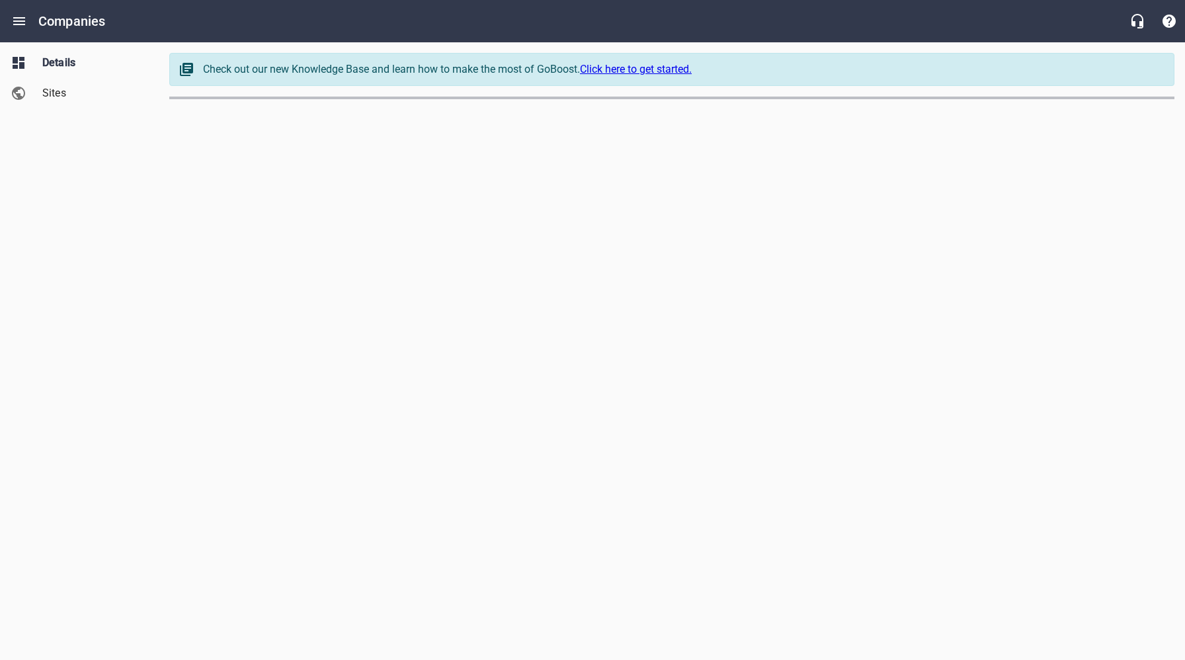 This screenshot has width=1185, height=660. Describe the element at coordinates (71, 21) in the screenshot. I see `h6: Companies` at that location.